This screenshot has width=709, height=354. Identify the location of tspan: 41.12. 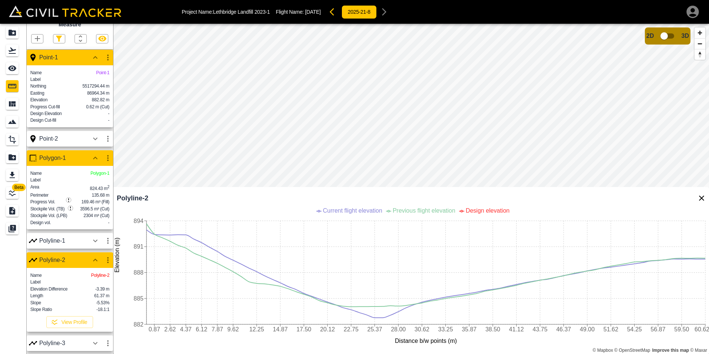
(517, 329).